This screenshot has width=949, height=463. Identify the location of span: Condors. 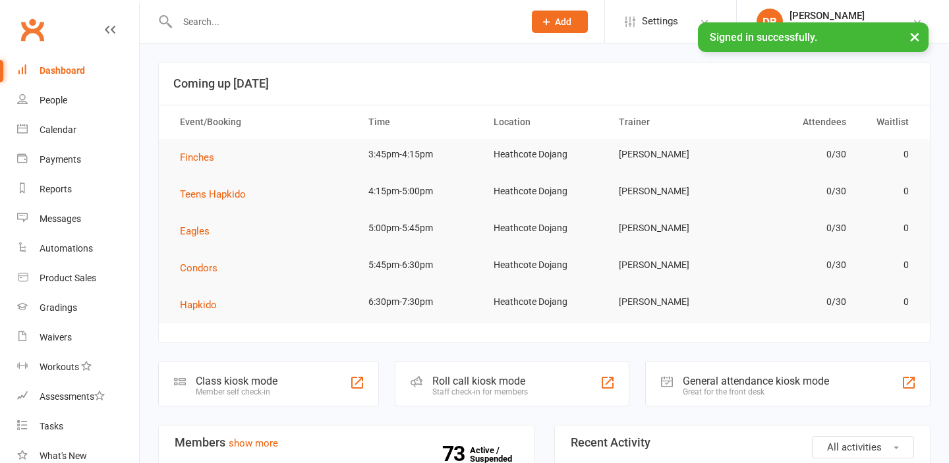
(198, 268).